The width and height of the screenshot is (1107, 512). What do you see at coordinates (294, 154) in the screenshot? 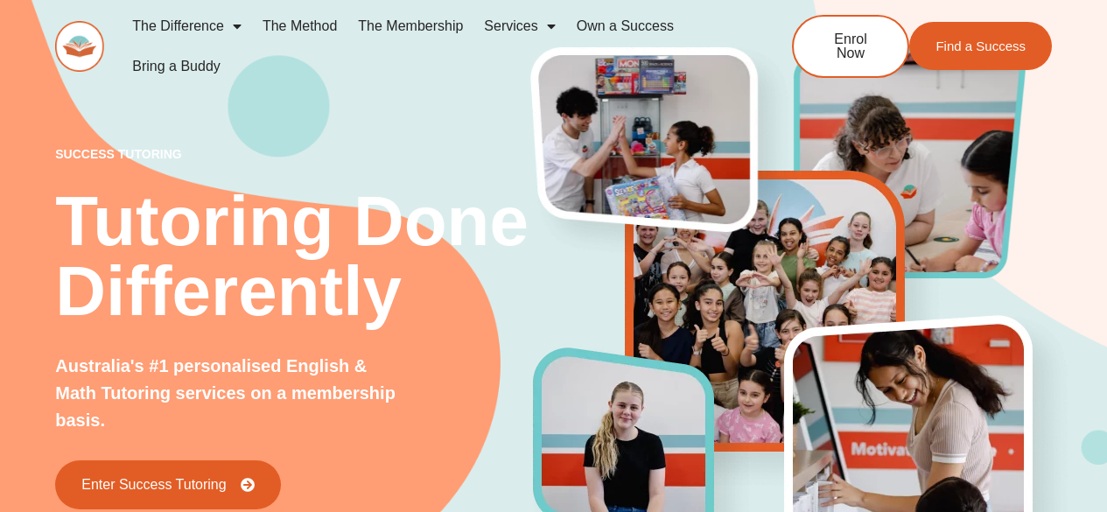
I see `p: success tutoring` at bounding box center [294, 154].